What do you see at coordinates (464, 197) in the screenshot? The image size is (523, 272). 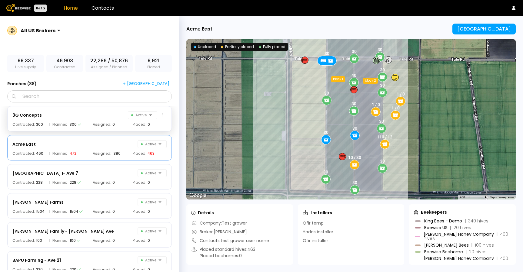 I see `span: 200 m` at bounding box center [464, 197].